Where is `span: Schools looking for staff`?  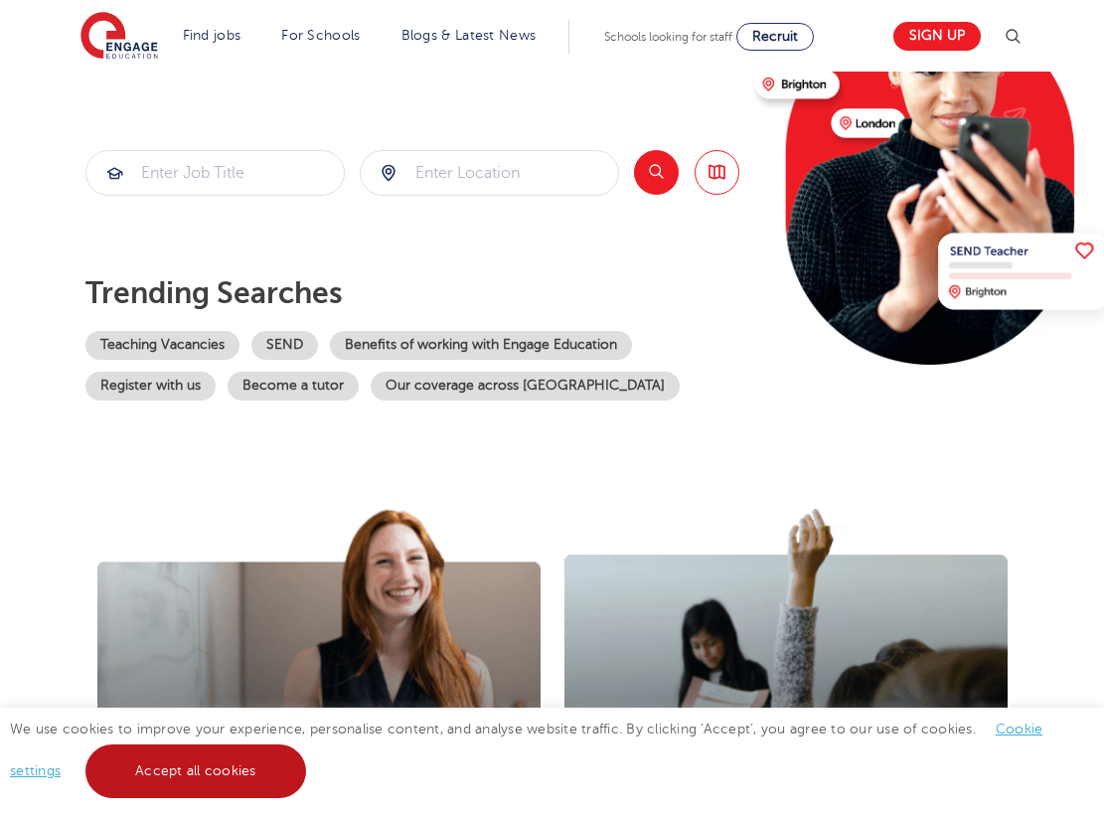
span: Schools looking for staff is located at coordinates (668, 37).